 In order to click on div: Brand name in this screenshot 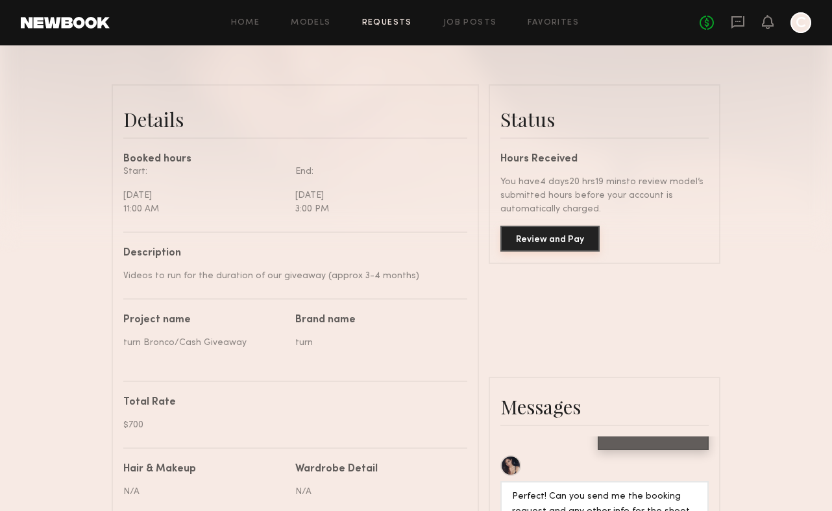, I will do `click(376, 320)`.